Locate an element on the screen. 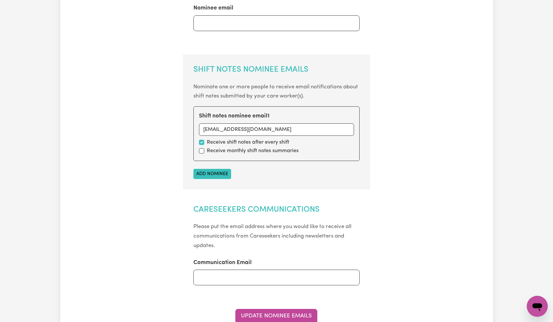 The width and height of the screenshot is (553, 322). h2: Shift Notes Nominee Emails is located at coordinates (276, 70).